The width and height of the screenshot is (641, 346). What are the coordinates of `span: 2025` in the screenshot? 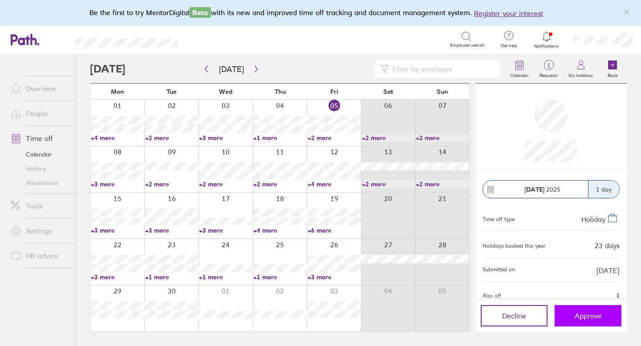 It's located at (542, 190).